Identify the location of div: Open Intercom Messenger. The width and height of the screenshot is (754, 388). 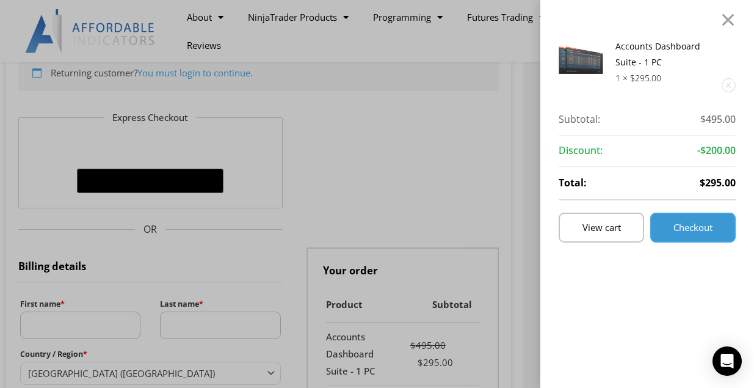
(727, 361).